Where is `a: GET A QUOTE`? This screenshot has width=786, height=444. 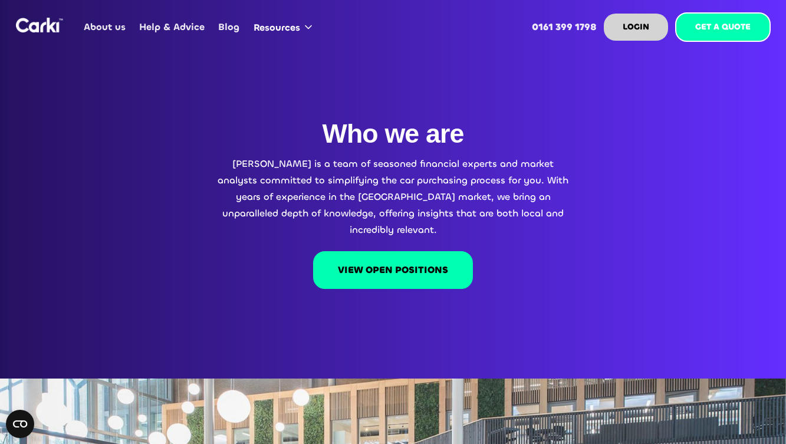
a: GET A QUOTE is located at coordinates (723, 27).